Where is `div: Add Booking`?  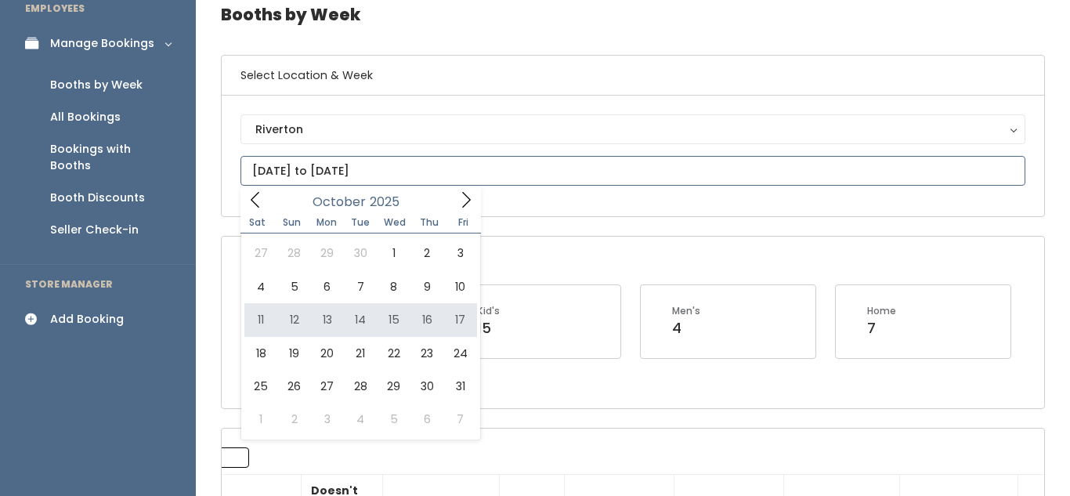
div: Add Booking is located at coordinates (87, 319).